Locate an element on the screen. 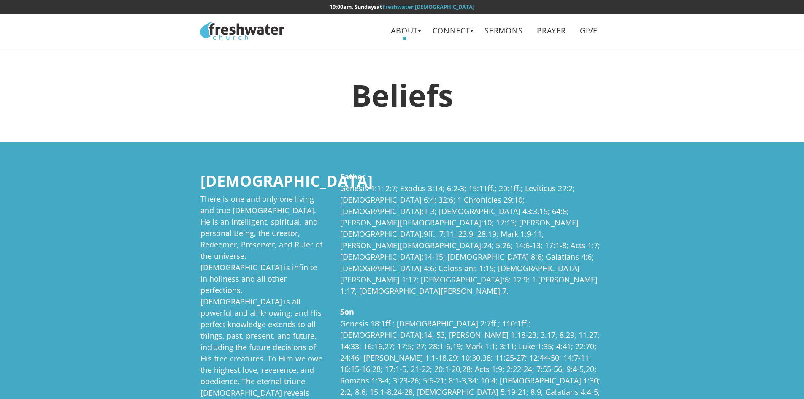  a: Give is located at coordinates (589, 30).